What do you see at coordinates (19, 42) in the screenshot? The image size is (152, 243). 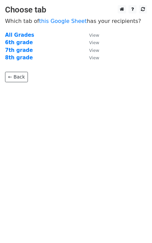 I see `a: 6th grade` at bounding box center [19, 42].